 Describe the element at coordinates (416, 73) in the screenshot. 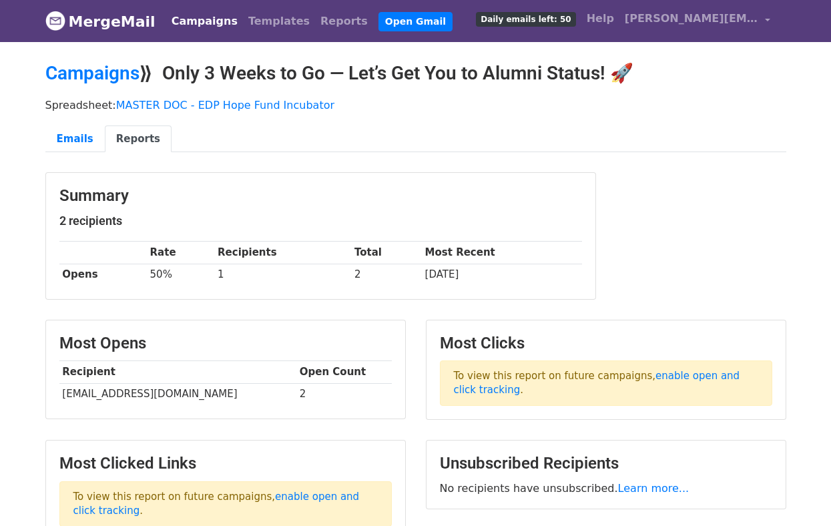

I see `h2: ⟫ Only 3 Weeks to Go — Let’s Get You to Alumni Status! 🚀` at that location.